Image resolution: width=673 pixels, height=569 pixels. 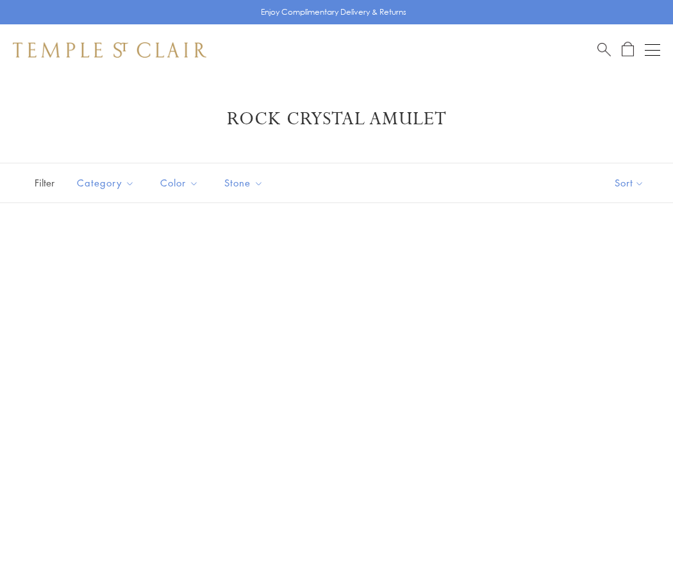 What do you see at coordinates (336, 119) in the screenshot?
I see `h1: Rock Crystal Amulet` at bounding box center [336, 119].